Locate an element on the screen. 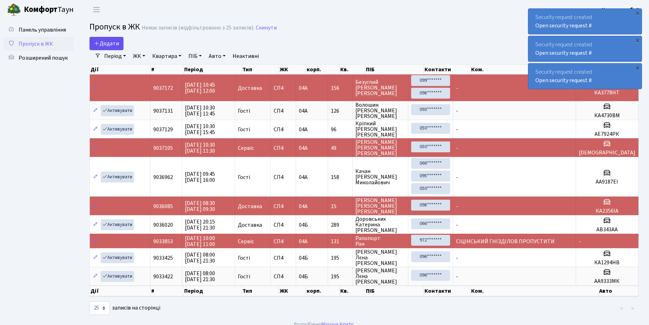 This screenshot has width=649, height=325. span: Таун is located at coordinates (49, 10).